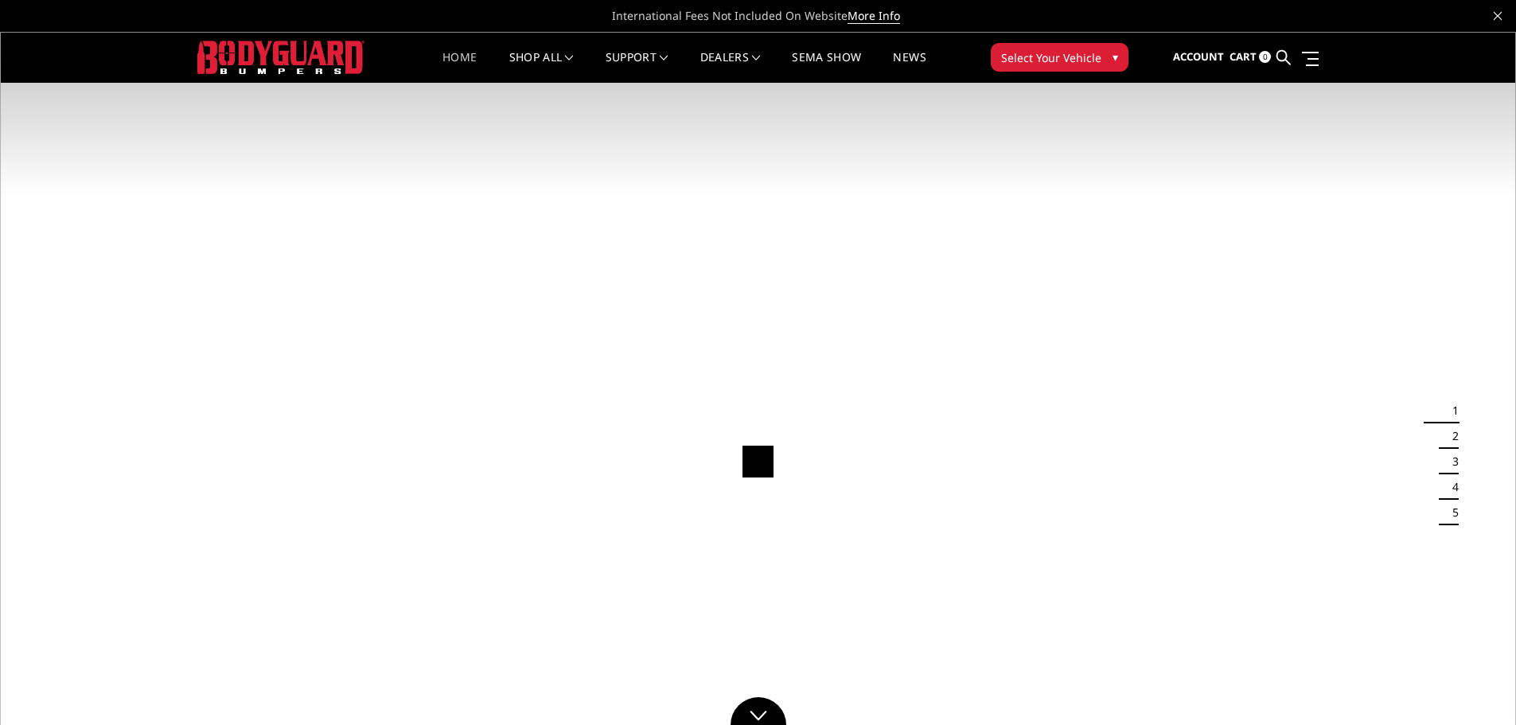 The image size is (1516, 725). Describe the element at coordinates (1451, 487) in the screenshot. I see `button: 4 of 5` at that location.